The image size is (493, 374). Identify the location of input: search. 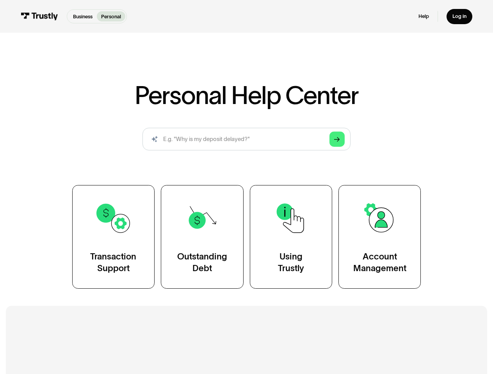
(246, 139).